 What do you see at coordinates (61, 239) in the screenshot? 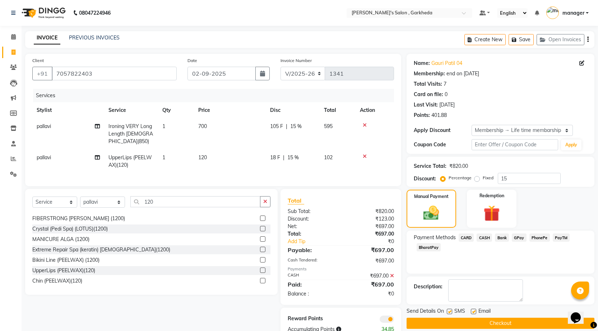
I see `div: MANICURE ALGA (1200)` at bounding box center [61, 239].